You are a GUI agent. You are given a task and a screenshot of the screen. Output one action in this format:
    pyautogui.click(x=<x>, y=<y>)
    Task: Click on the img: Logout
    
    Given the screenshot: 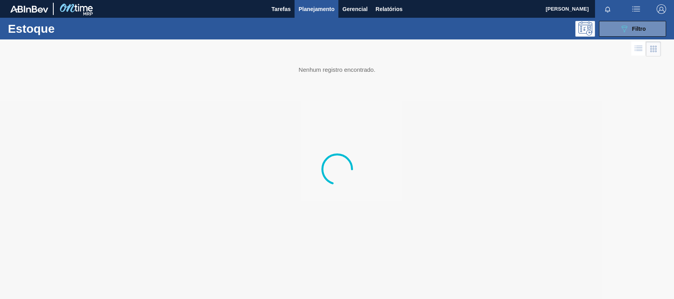 What is the action you would take?
    pyautogui.click(x=661, y=9)
    